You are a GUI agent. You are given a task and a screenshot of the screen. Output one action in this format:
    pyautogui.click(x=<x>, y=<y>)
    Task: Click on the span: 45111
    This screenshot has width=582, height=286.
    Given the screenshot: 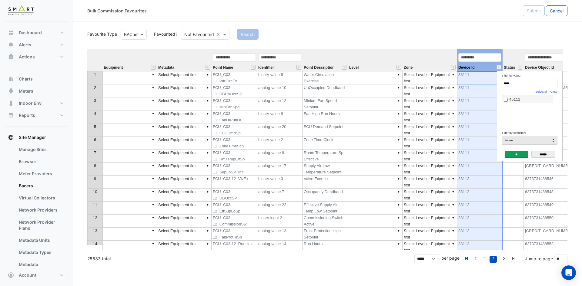 What is the action you would take?
    pyautogui.click(x=515, y=99)
    